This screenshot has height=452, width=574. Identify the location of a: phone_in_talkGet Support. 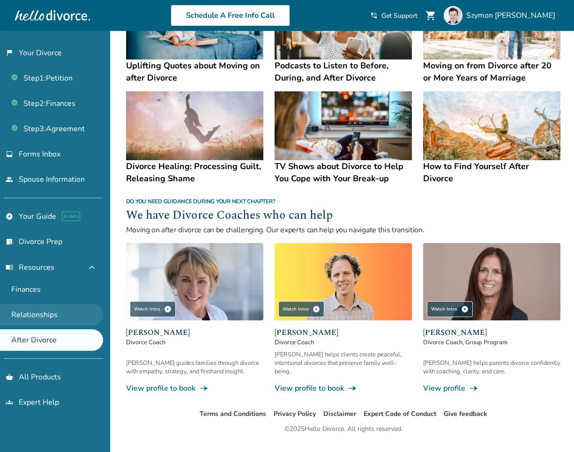
(394, 15).